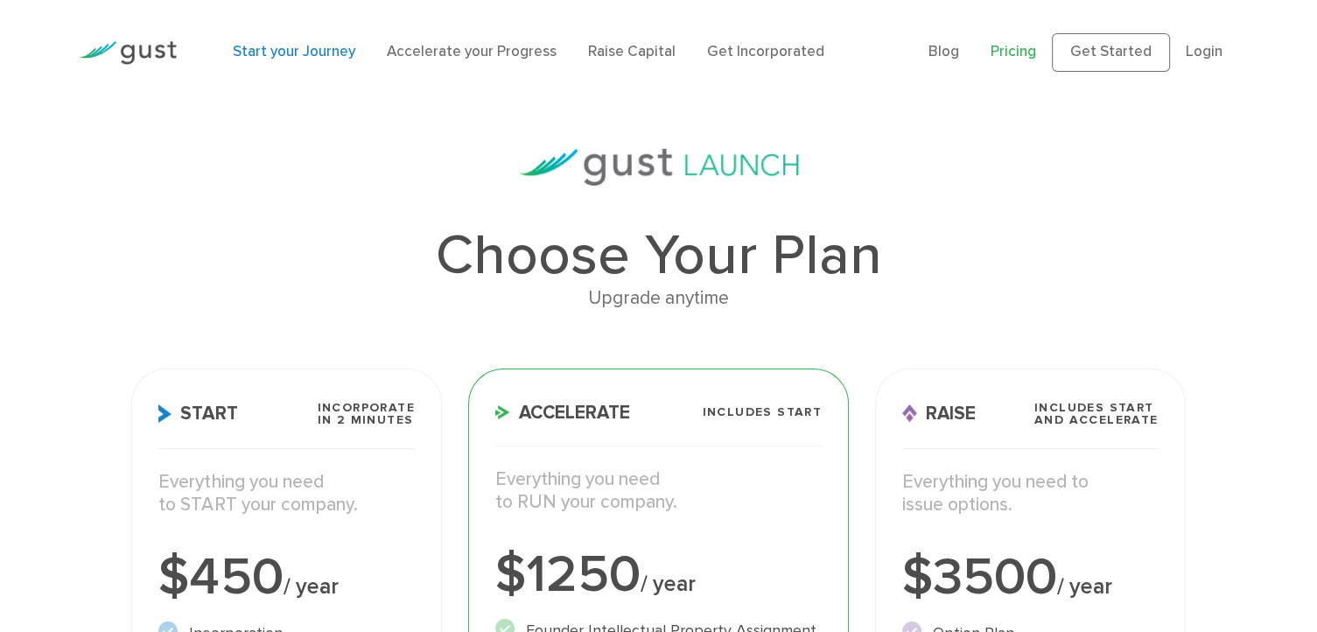  I want to click on img: Accelerate Icon, so click(502, 412).